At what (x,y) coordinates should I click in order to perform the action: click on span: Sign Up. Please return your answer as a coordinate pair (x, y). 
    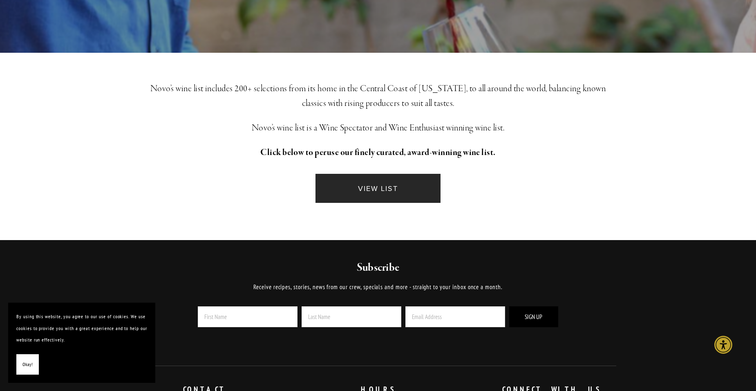
    Looking at the image, I should click on (533, 316).